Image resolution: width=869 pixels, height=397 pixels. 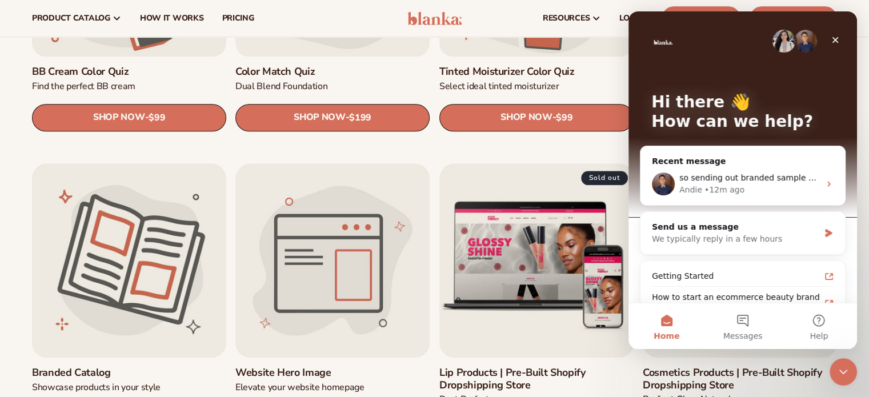 I want to click on a: Website Hero Image, so click(x=333, y=373).